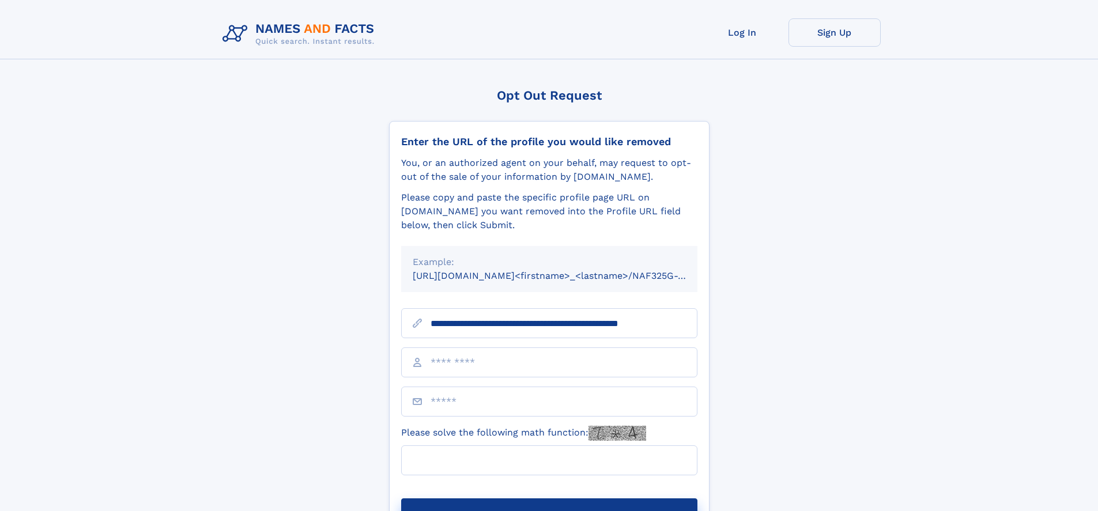  Describe the element at coordinates (835, 32) in the screenshot. I see `a: Sign Up` at that location.